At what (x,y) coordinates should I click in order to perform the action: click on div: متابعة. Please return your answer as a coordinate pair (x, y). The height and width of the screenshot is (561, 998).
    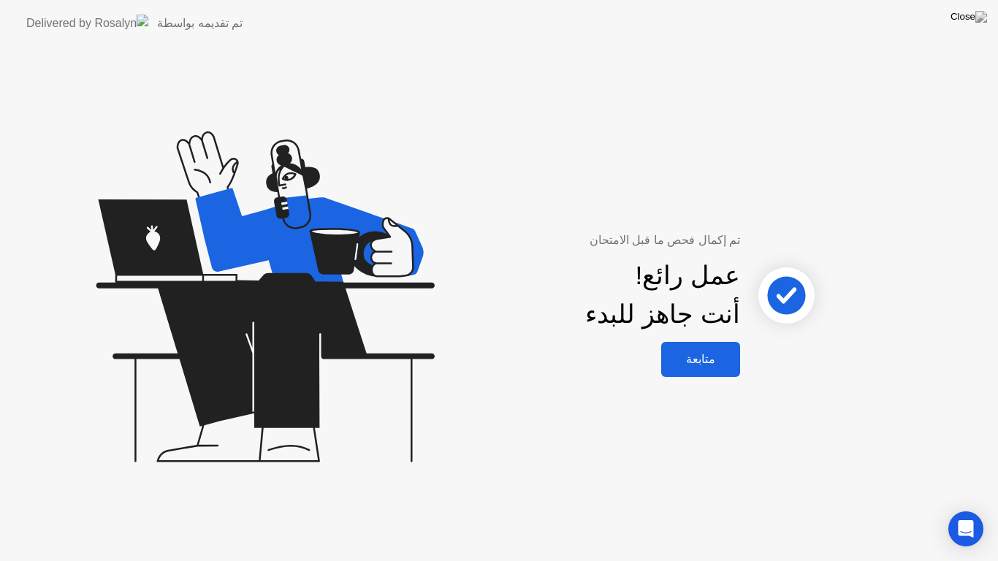
    Looking at the image, I should click on (701, 359).